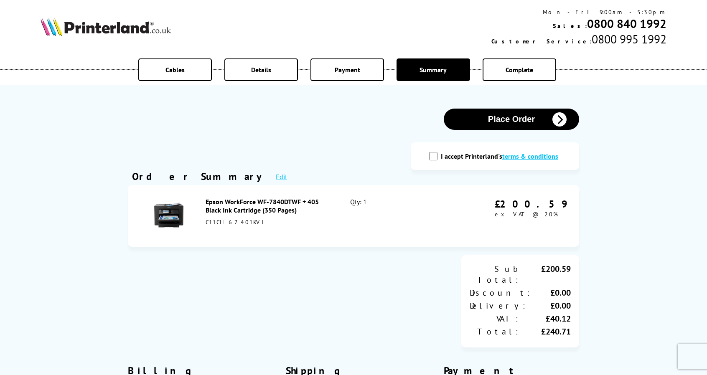 The height and width of the screenshot is (375, 707). I want to click on div: Sub Total:, so click(495, 275).